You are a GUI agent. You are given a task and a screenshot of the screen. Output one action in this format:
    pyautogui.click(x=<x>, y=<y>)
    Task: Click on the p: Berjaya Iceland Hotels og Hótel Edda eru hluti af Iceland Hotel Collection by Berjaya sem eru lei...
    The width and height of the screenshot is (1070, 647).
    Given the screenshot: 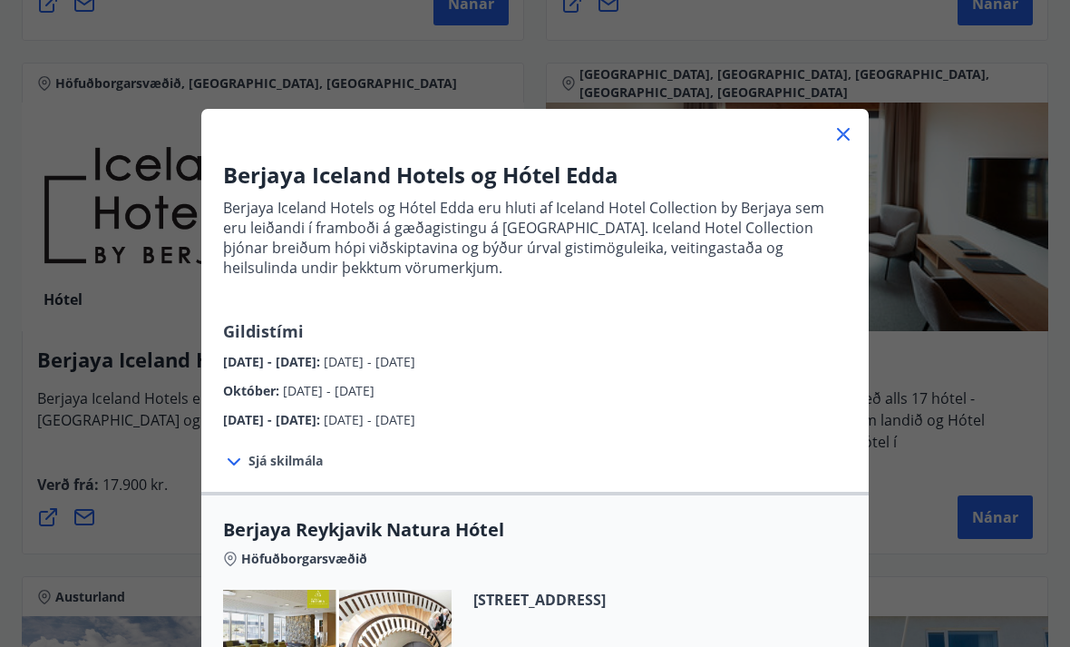 What is the action you would take?
    pyautogui.click(x=535, y=238)
    